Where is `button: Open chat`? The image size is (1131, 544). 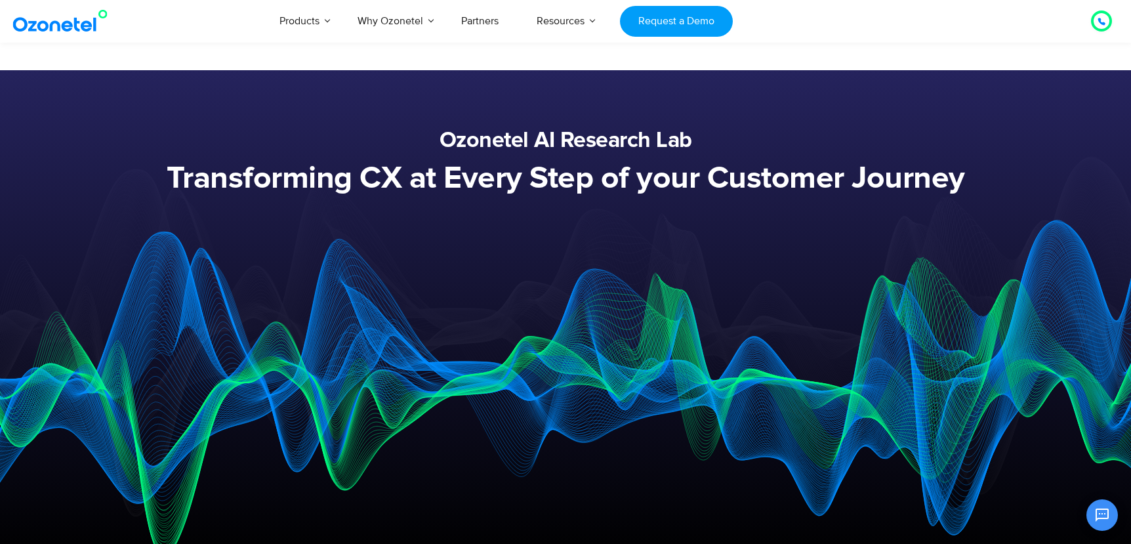 button: Open chat is located at coordinates (1102, 515).